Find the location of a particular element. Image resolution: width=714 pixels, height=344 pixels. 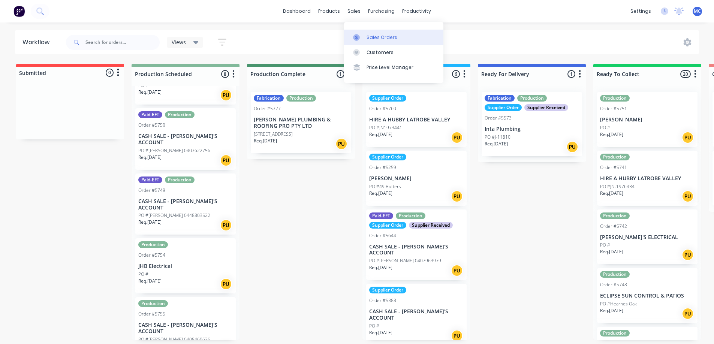

div: Sales Orders is located at coordinates (382, 37).